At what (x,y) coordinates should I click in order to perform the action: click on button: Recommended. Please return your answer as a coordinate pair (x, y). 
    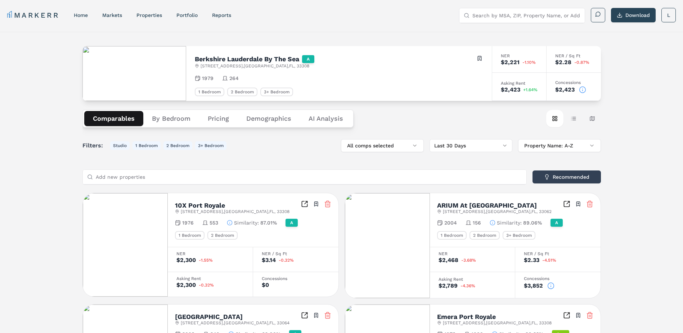
    Looking at the image, I should click on (567, 177).